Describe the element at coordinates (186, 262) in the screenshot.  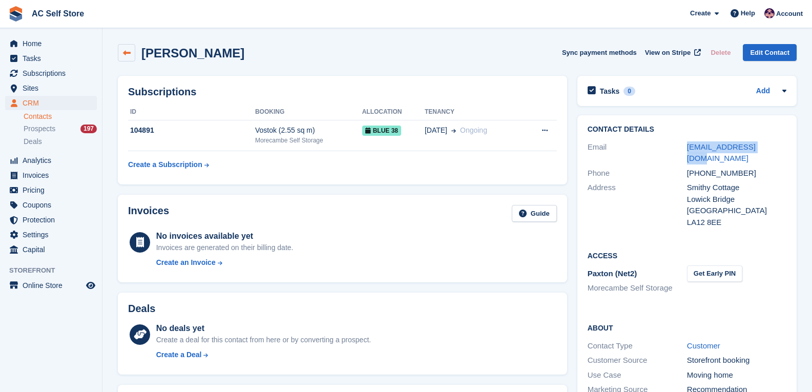
I see `div: Create an Invoice` at that location.